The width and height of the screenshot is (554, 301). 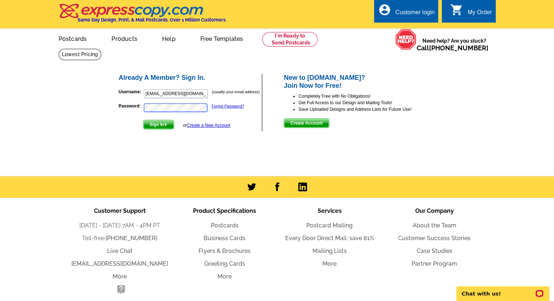 What do you see at coordinates (224, 251) in the screenshot?
I see `a: Flyers & Brochures` at bounding box center [224, 251].